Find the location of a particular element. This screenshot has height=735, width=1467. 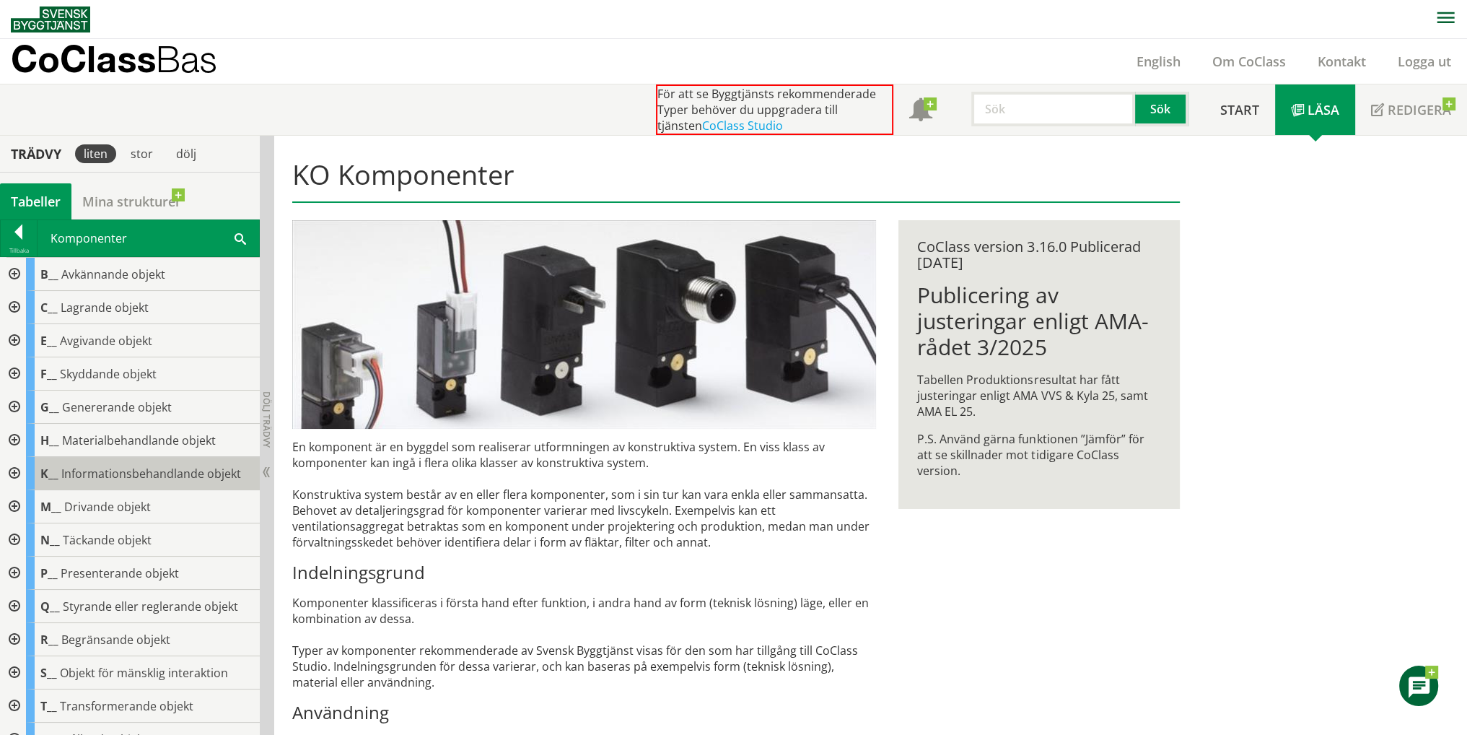

span: Transformerande objekt is located at coordinates (126, 706).